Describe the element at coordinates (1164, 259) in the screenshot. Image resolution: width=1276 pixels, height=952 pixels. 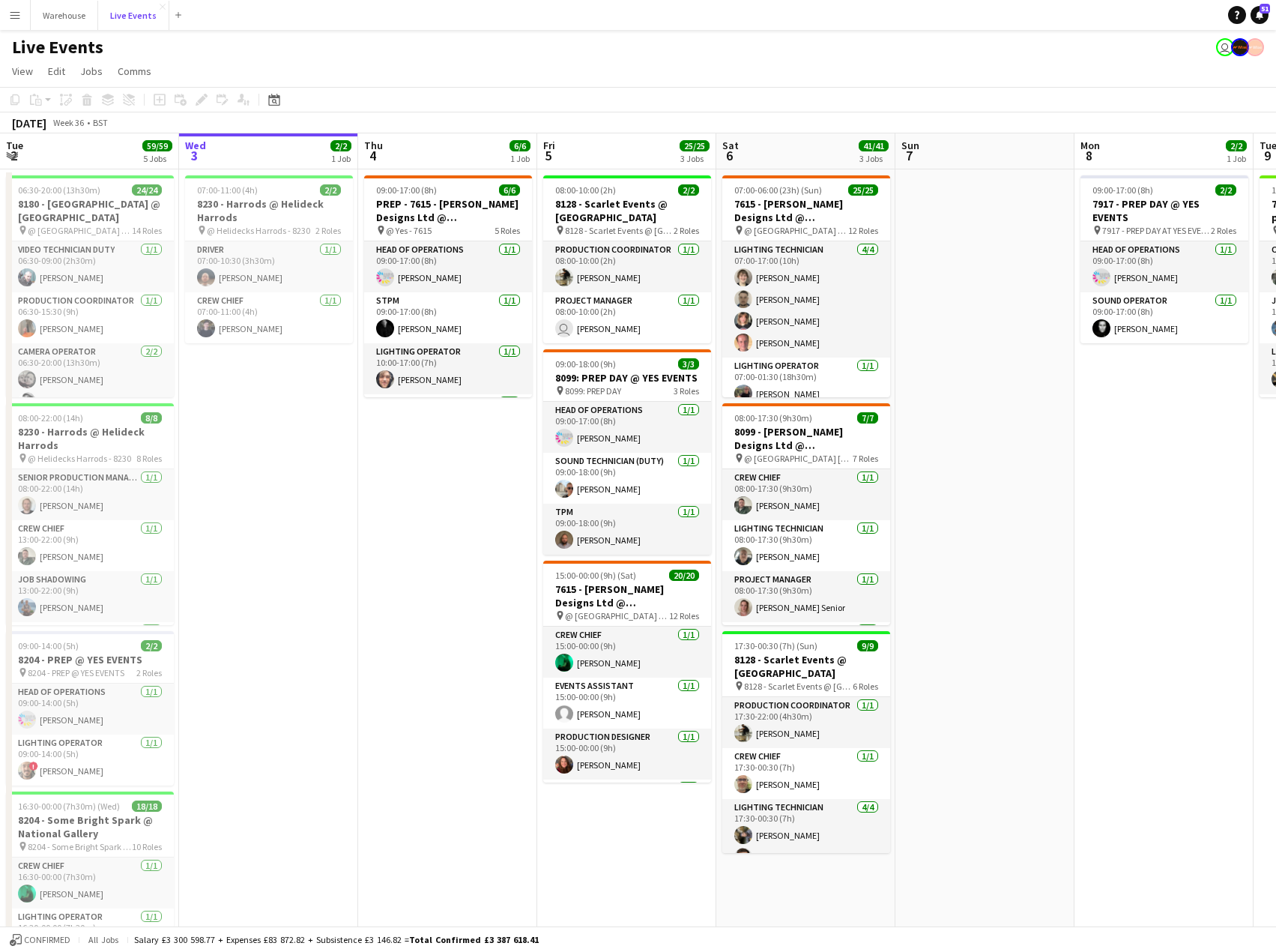
I see `div: 09:00-17:00 (8h)2/27917 - PREP DAY @ YES EVENTS 7917 - PREP DAY AT YES EVENTS2 RolesHead of Opera...` at that location.